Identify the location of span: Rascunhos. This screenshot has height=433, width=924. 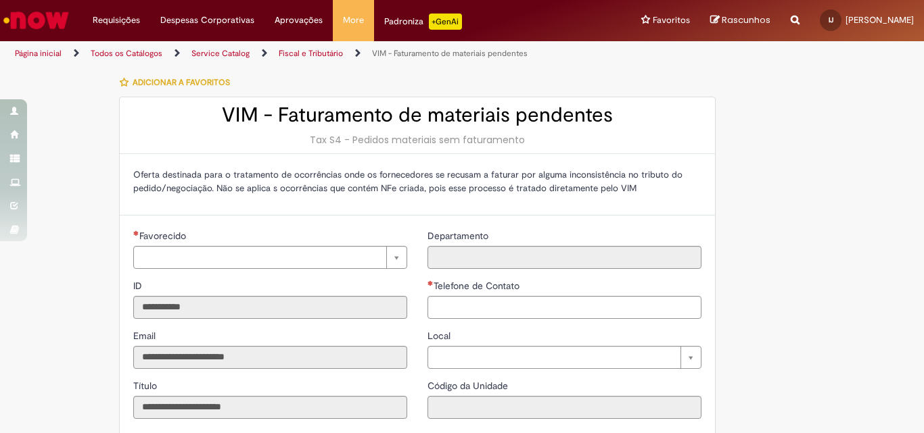
(746, 20).